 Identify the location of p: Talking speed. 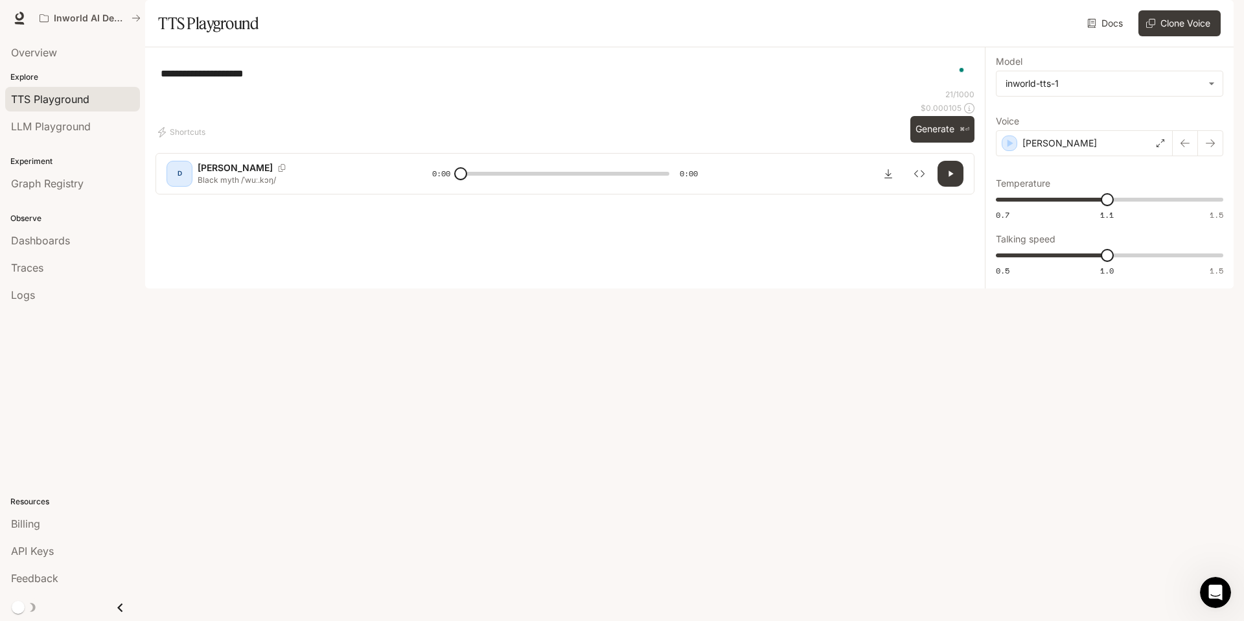
(1026, 239).